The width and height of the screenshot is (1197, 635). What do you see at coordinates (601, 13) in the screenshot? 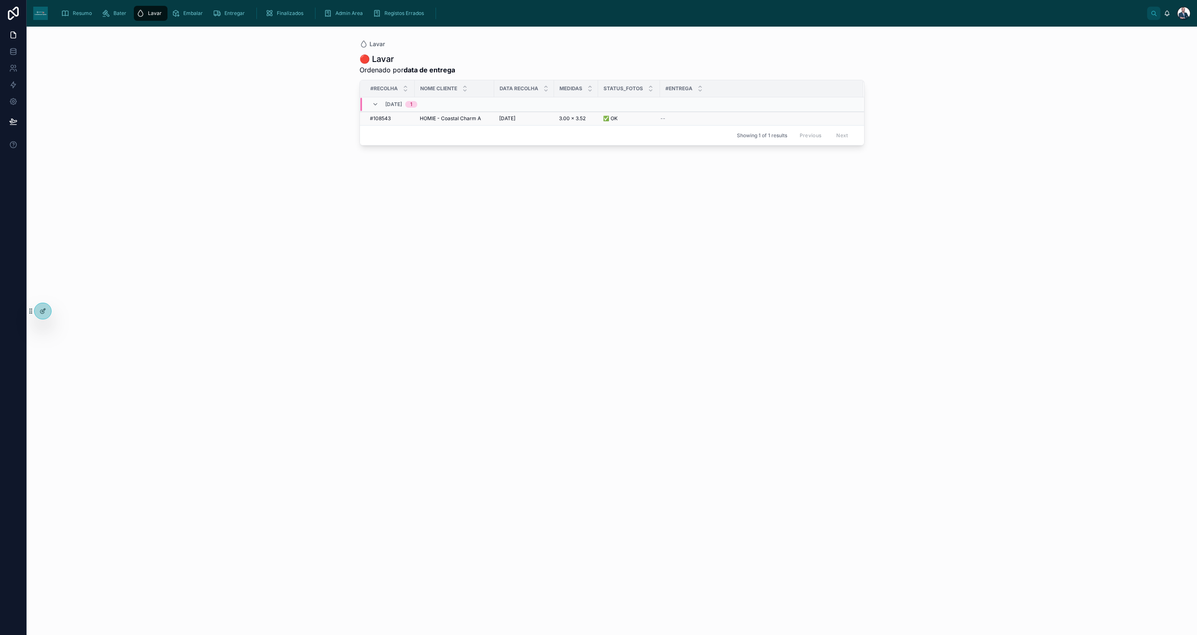
I see `div: scrollable content` at bounding box center [601, 13].